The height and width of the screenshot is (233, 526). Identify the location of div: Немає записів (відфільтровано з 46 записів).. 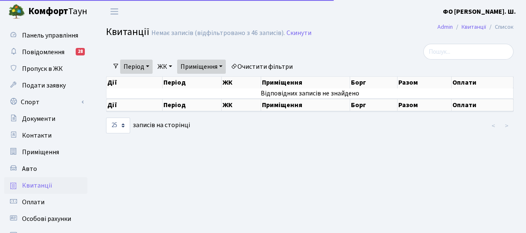
(218, 33).